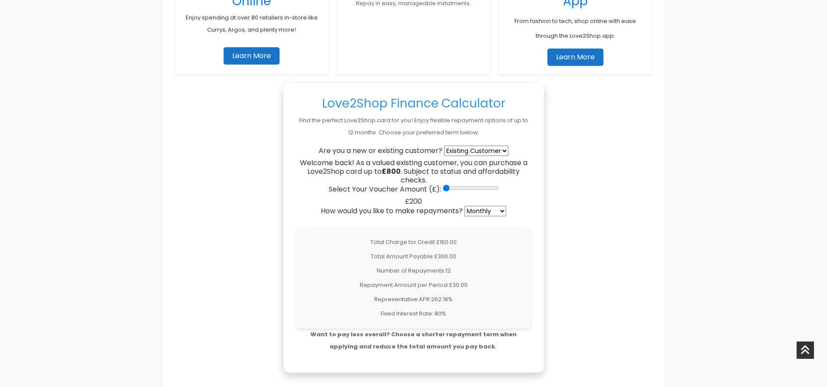  Describe the element at coordinates (252, 23) in the screenshot. I see `a: Enjoy spending at over 80 retailers in-store like Currys, Argos, and plenty more!` at that location.